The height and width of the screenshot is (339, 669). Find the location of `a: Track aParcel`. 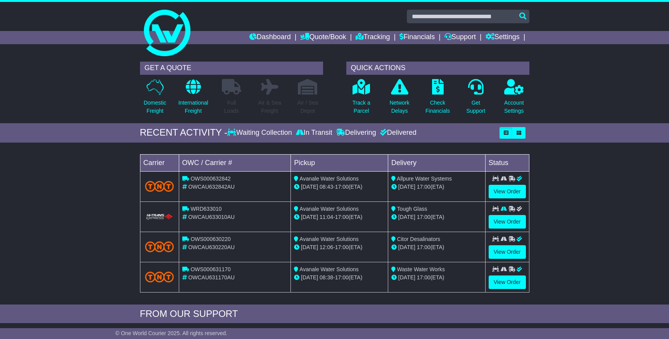

a: Track aParcel is located at coordinates (361, 99).